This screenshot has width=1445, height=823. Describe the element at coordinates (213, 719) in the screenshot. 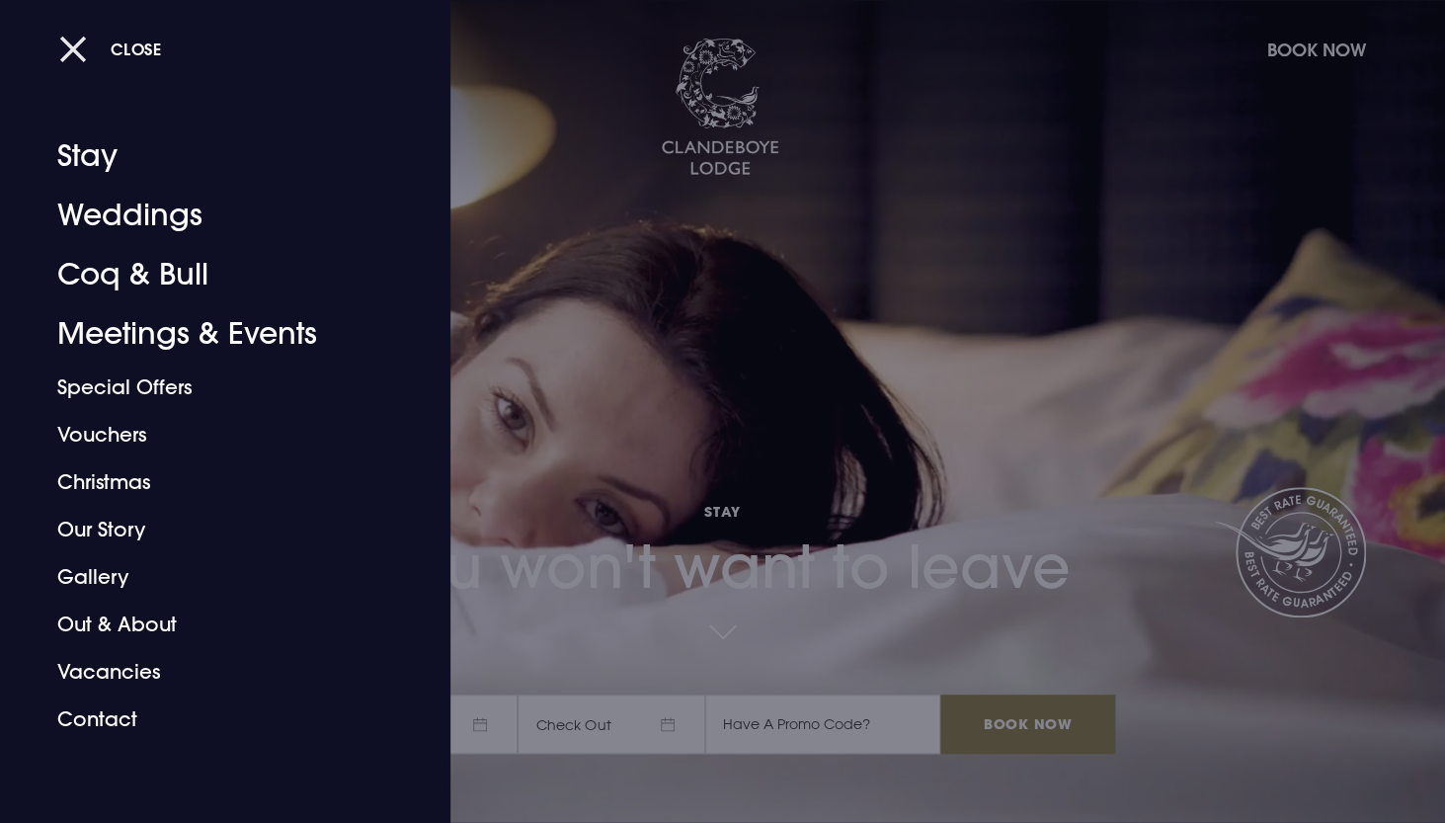

I see `a: Contact` at that location.